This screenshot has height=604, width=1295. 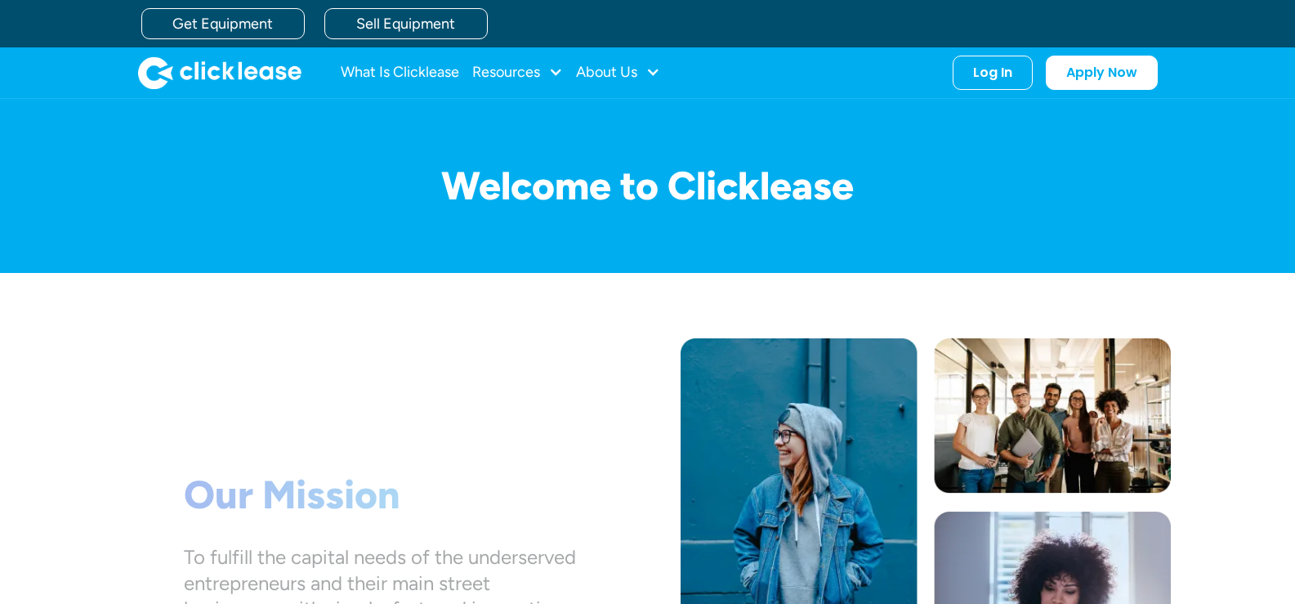 What do you see at coordinates (380, 495) in the screenshot?
I see `h1: Our Mission` at bounding box center [380, 495].